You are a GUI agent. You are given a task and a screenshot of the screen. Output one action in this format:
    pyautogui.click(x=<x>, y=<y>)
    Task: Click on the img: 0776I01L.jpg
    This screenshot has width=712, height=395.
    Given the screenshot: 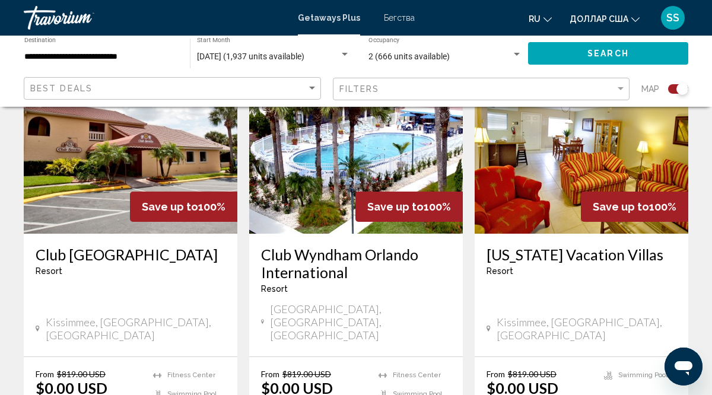 What is the action you would take?
    pyautogui.click(x=581, y=139)
    